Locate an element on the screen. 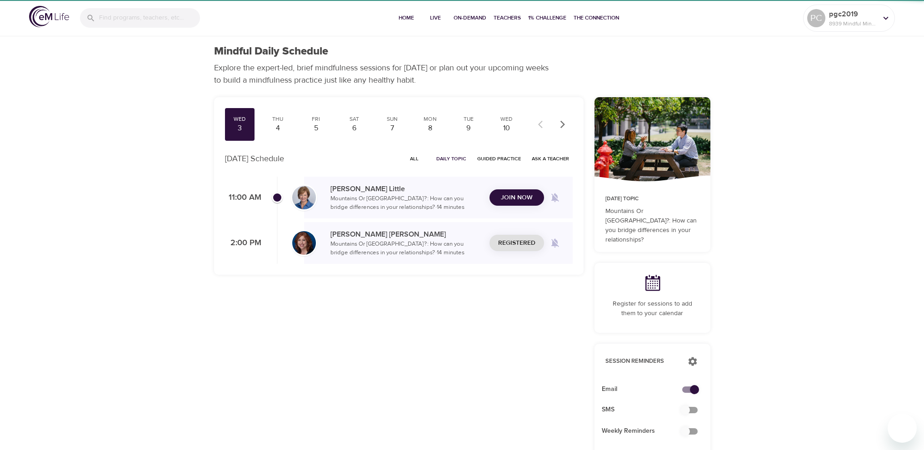 This screenshot has width=924, height=450. span: The Connection is located at coordinates (596, 18).